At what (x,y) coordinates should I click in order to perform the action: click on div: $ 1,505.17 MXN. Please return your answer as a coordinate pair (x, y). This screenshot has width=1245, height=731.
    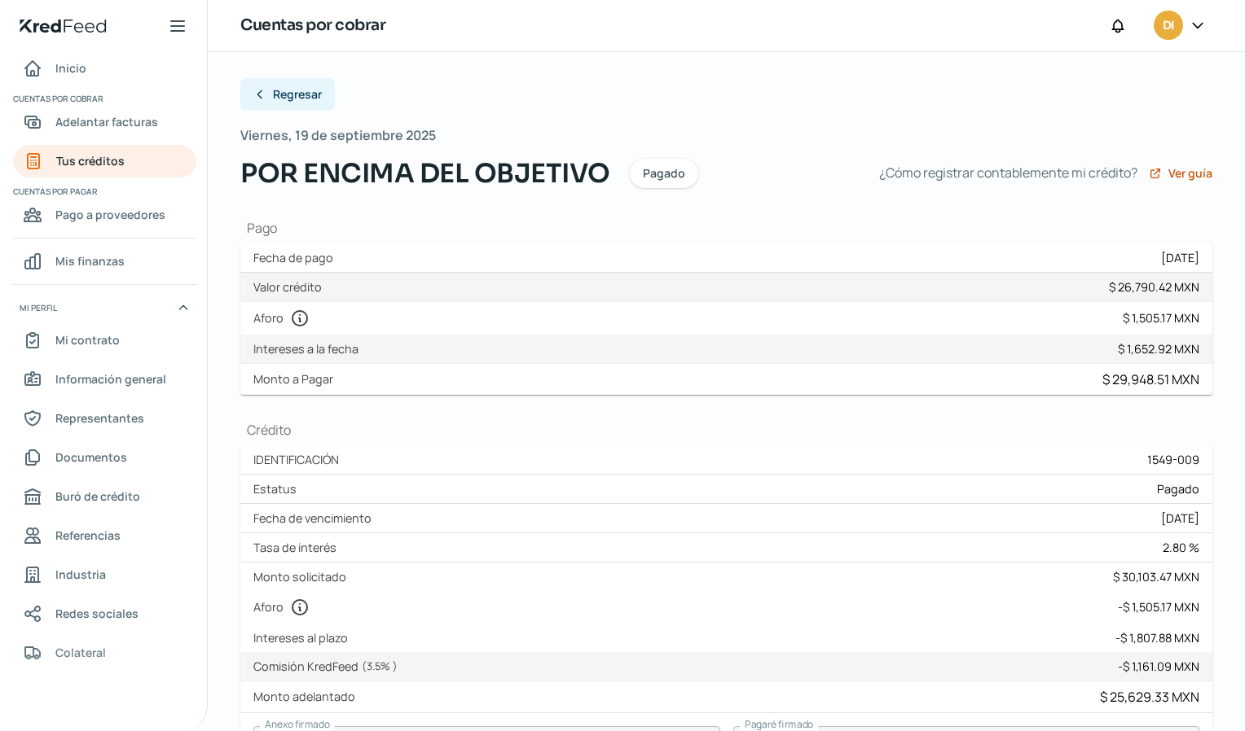
    Looking at the image, I should click on (1161, 318).